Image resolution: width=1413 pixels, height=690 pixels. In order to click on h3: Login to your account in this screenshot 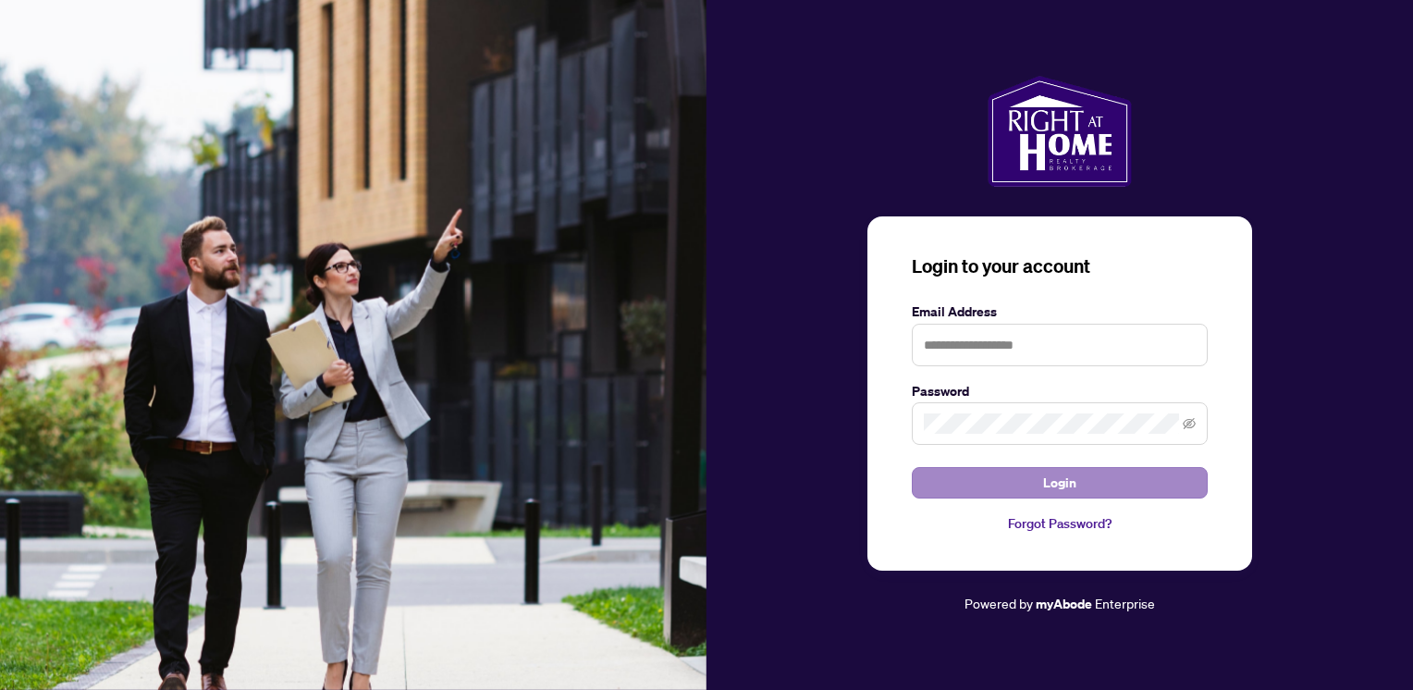, I will do `click(1060, 266)`.